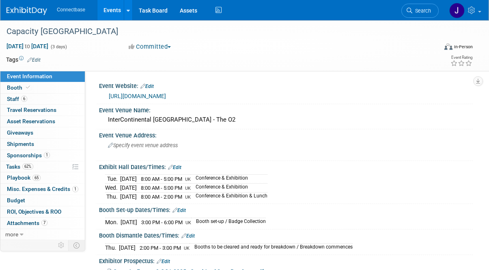 The image size is (489, 270). Describe the element at coordinates (271, 247) in the screenshot. I see `td: Booths to be cleared and ready for breakdown / Breakdown commences` at that location.